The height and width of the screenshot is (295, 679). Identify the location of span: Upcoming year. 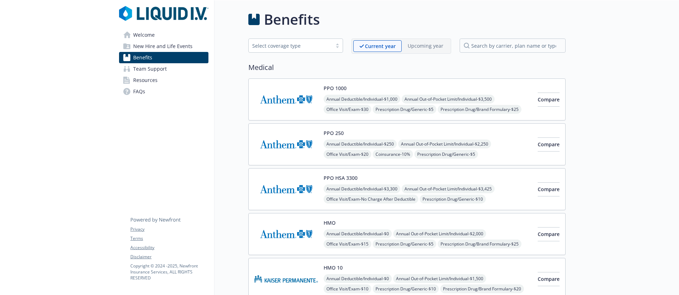
(425, 46).